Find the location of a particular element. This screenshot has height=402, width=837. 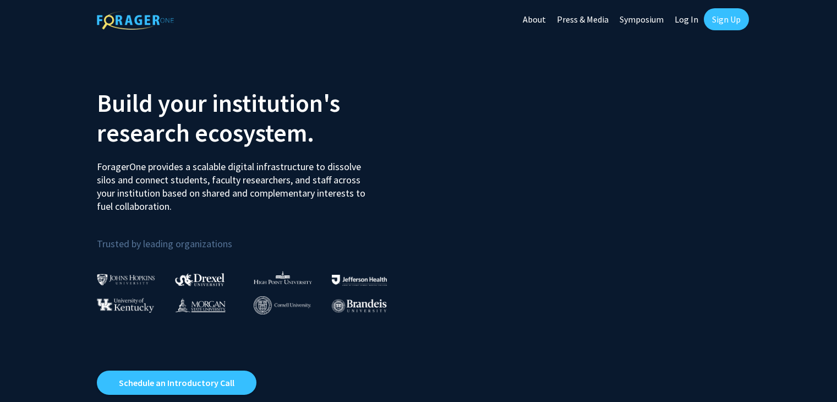

img: Drexel University is located at coordinates (200, 279).